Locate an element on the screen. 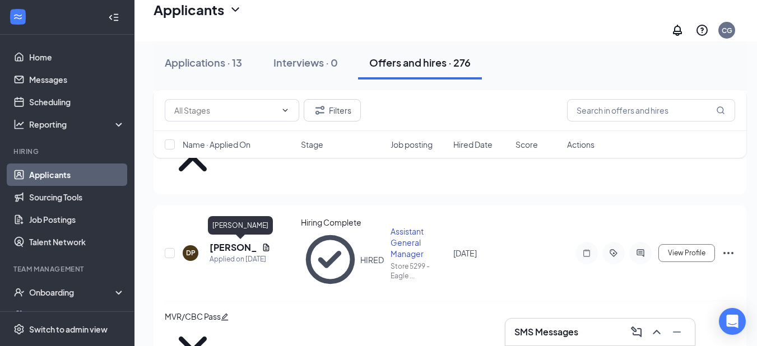 The height and width of the screenshot is (346, 757). div: DP is located at coordinates (190, 253).